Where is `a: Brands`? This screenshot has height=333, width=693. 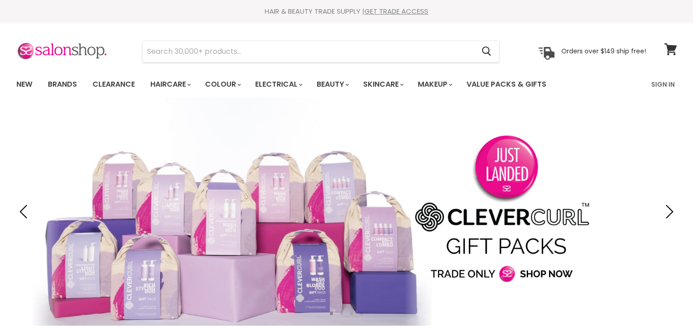 a: Brands is located at coordinates (62, 84).